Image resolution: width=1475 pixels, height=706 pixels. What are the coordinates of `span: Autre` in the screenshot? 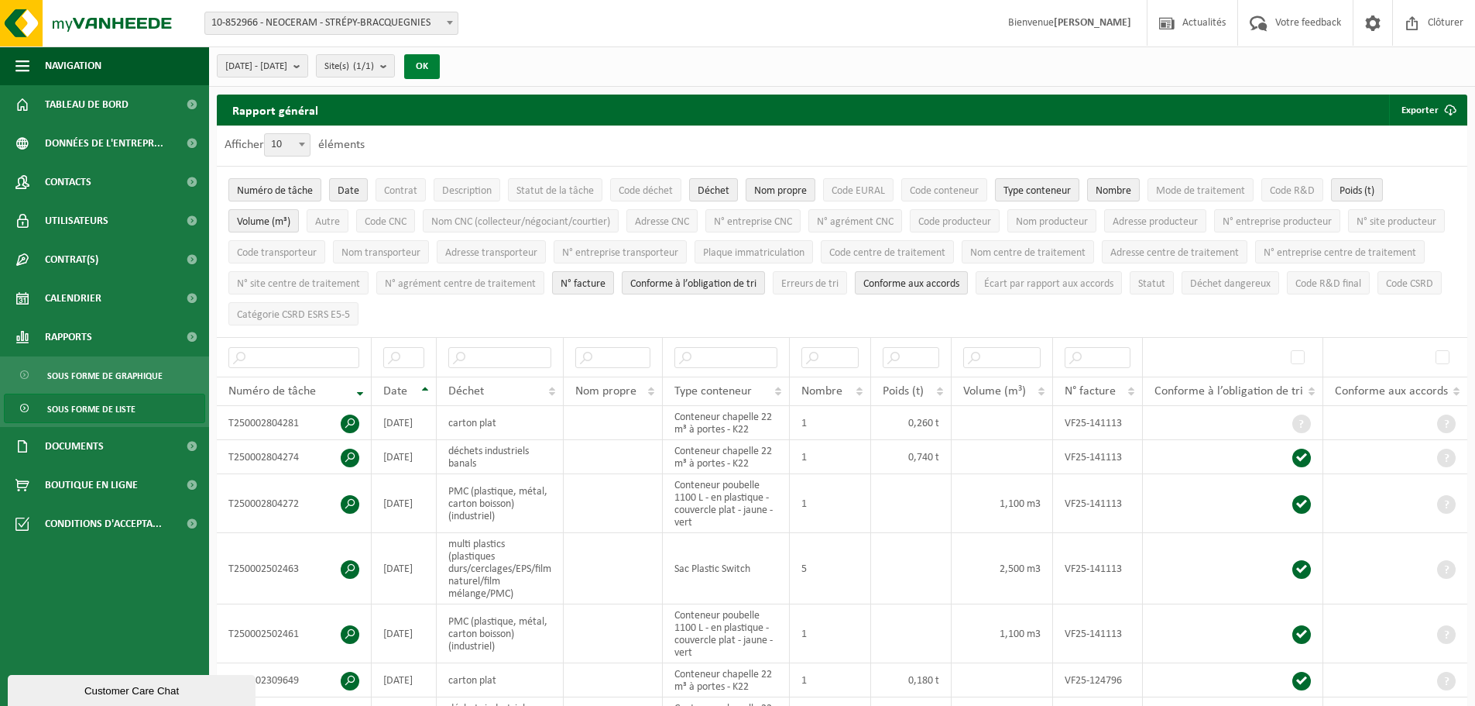 It's located at (328, 221).